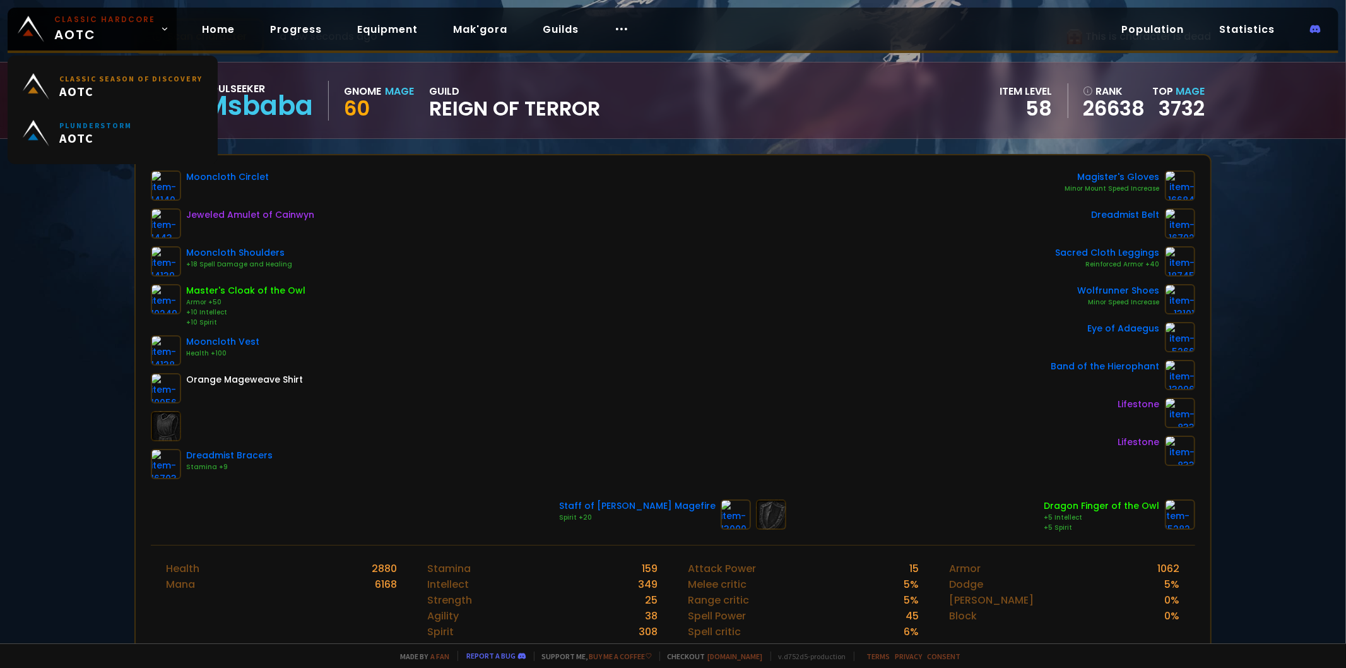 This screenshot has width=1346, height=668. Describe the element at coordinates (514, 109) in the screenshot. I see `span: Reign of Terror` at that location.